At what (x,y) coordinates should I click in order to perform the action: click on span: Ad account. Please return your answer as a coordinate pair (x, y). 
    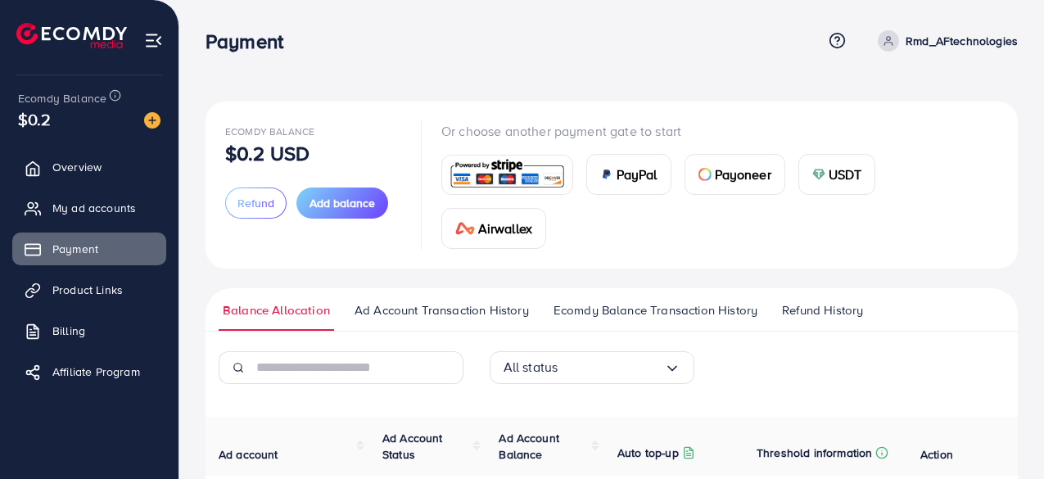
    Looking at the image, I should click on (248, 454).